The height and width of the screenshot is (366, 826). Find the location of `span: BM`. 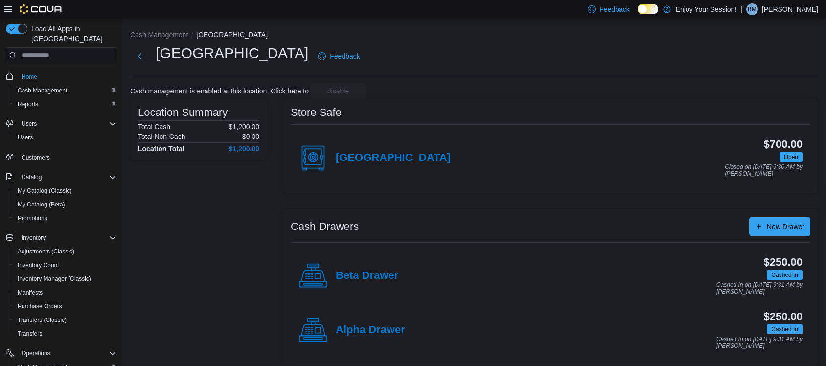

span: BM is located at coordinates (752, 9).